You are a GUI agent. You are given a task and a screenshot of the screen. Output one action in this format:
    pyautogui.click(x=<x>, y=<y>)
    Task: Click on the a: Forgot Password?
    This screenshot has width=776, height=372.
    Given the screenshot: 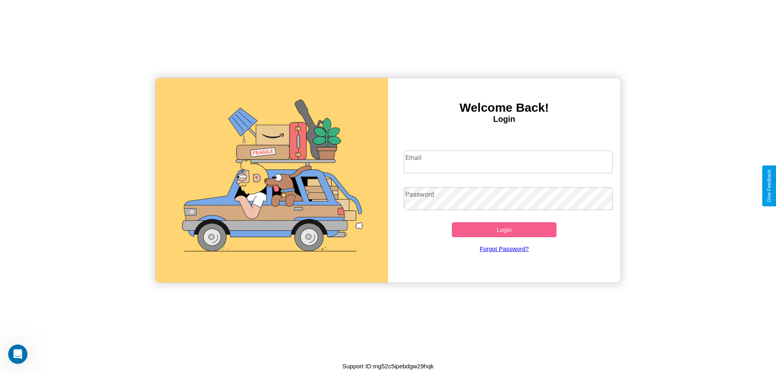 What is the action you would take?
    pyautogui.click(x=505, y=248)
    